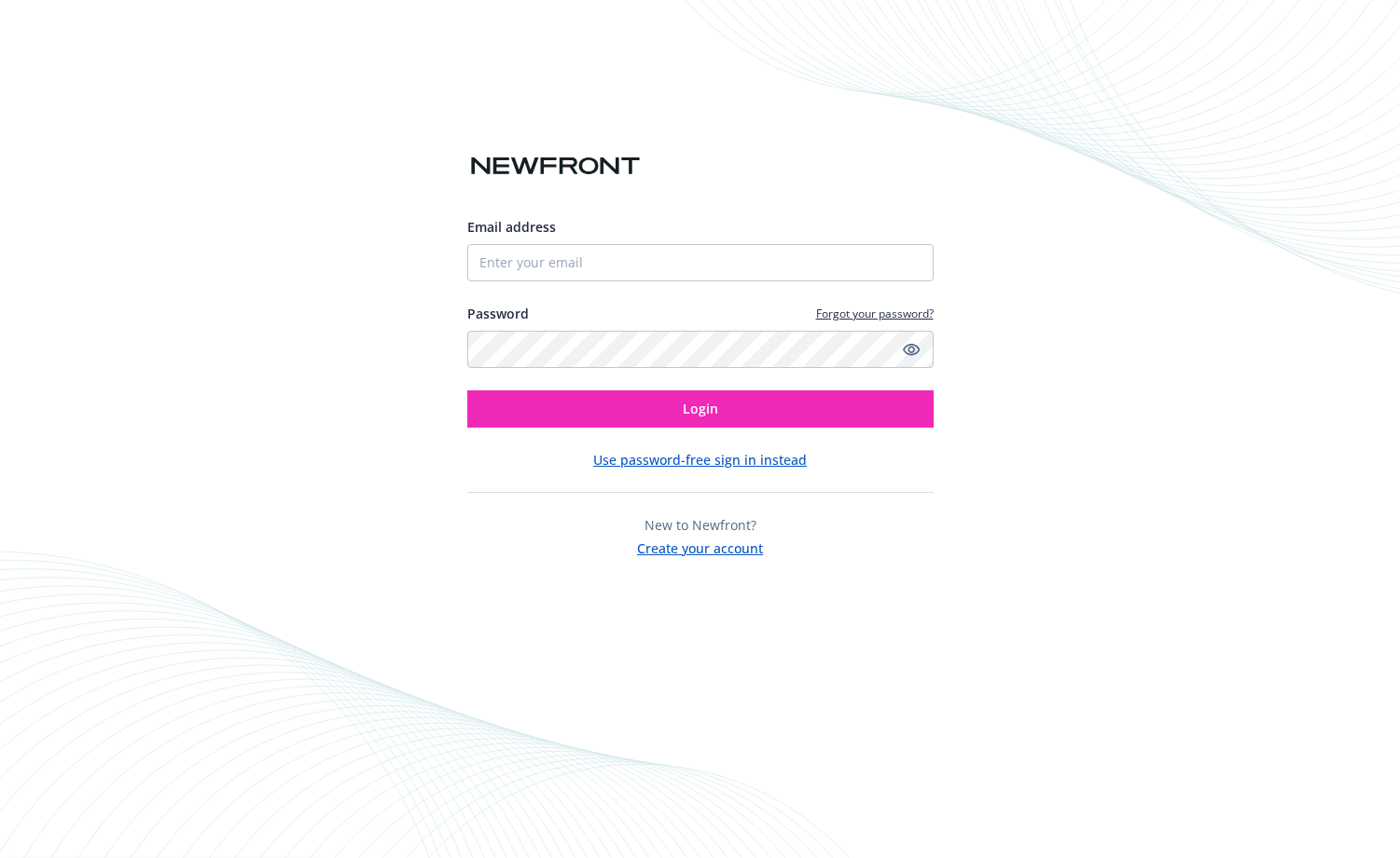 The image size is (1400, 858). I want to click on input: Enter your email, so click(700, 263).